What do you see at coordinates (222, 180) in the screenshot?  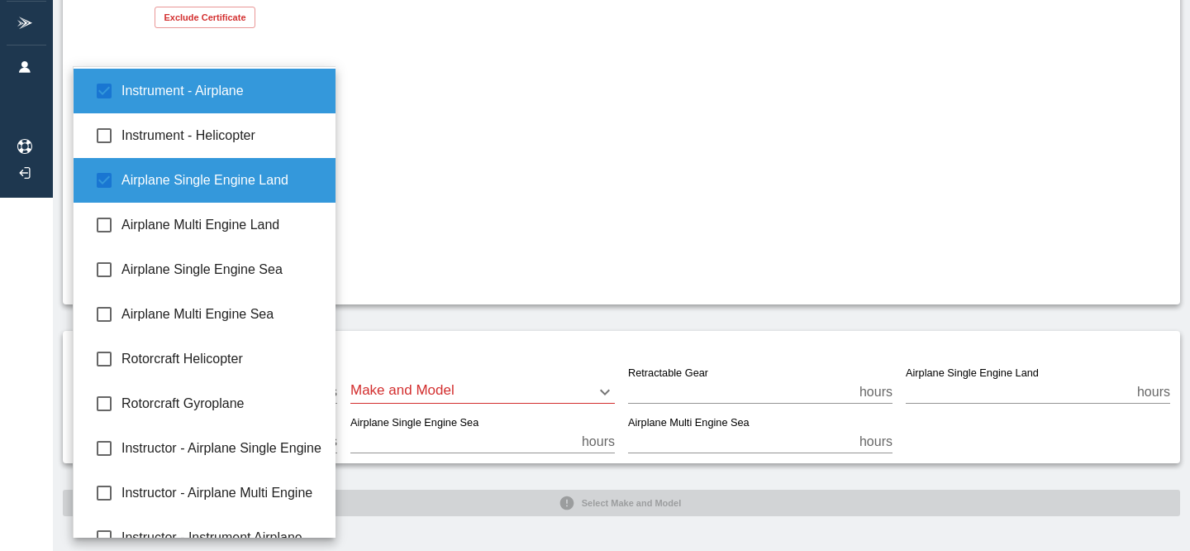 I see `span: Airplane Single Engine Land` at bounding box center [222, 180].